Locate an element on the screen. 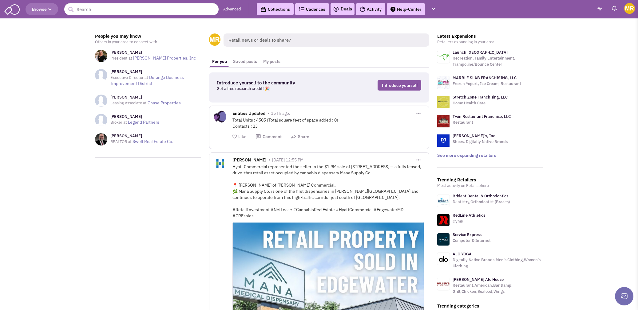 The height and width of the screenshot is (310, 638). a: Brident Dental & Orthodontics is located at coordinates (480, 196).